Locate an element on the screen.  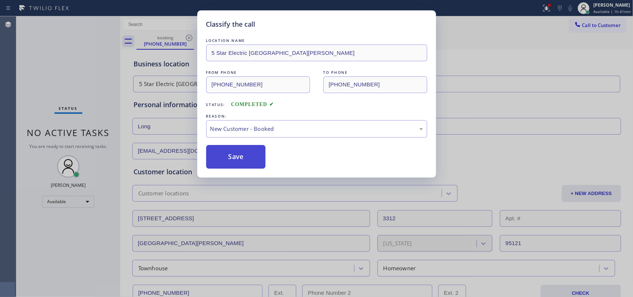
span: Status: is located at coordinates (216, 105).